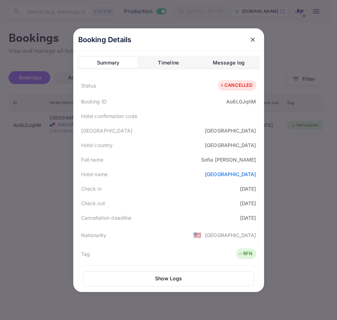 The height and width of the screenshot is (320, 337). What do you see at coordinates (91, 188) in the screenshot?
I see `div: Check in` at bounding box center [91, 188].